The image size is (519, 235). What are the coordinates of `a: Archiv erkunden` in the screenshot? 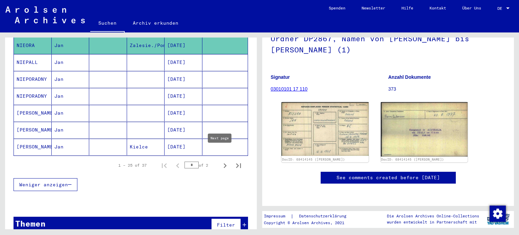 It's located at (155, 23).